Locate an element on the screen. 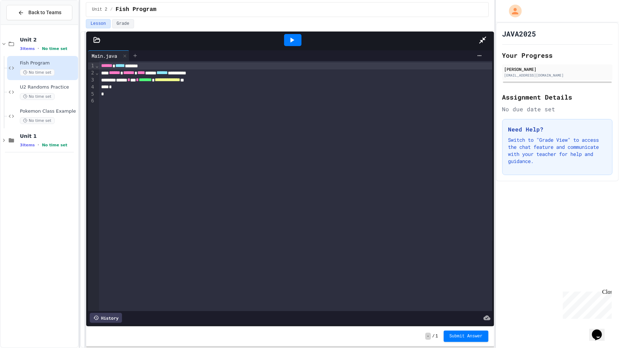  button: Grade is located at coordinates (123, 24).